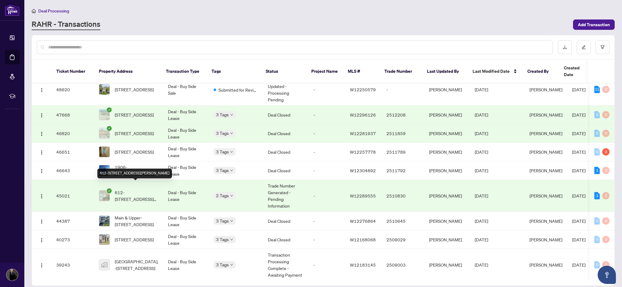 The width and height of the screenshot is (622, 287). What do you see at coordinates (73, 196) in the screenshot?
I see `td: 45021` at bounding box center [73, 196].